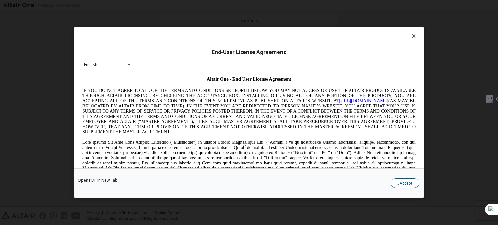 The width and height of the screenshot is (498, 225). Describe the element at coordinates (169, 5) in the screenshot. I see `span: Altair One - End User License Agreement` at that location.